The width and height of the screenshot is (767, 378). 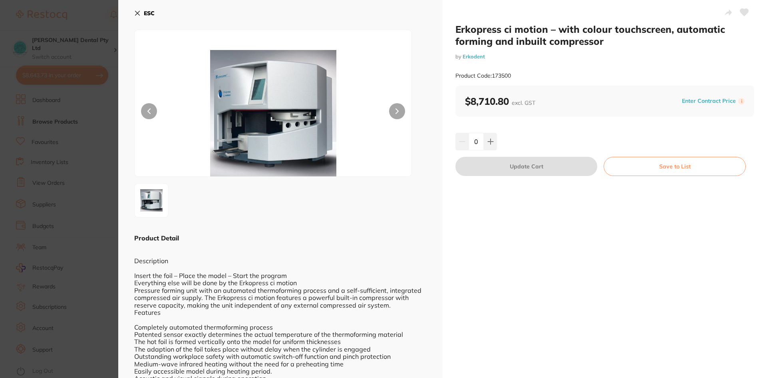 I want to click on a: Erkodent, so click(x=474, y=56).